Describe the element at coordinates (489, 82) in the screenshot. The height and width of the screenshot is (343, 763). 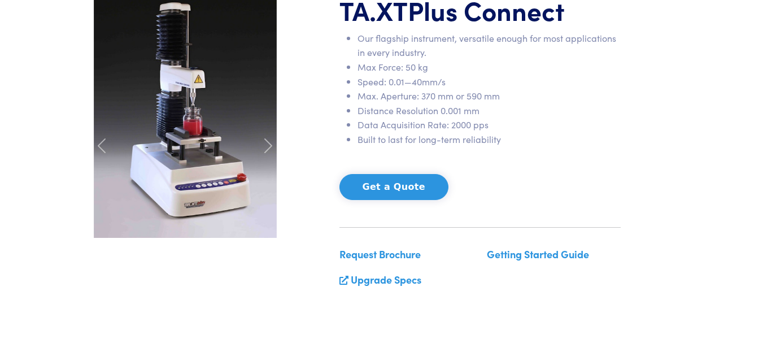
I see `li: Speed: 0.01—40mm/s` at that location.